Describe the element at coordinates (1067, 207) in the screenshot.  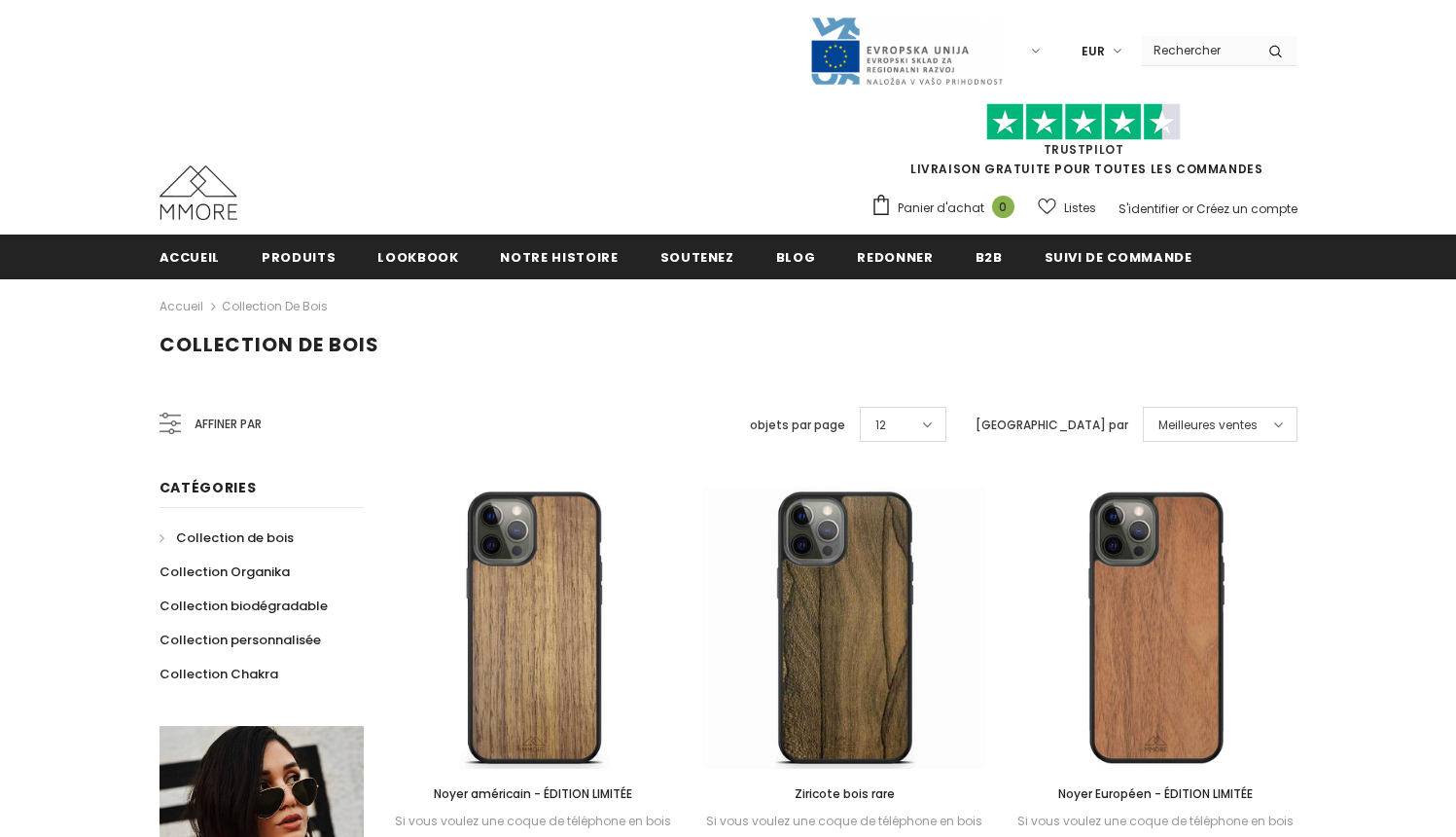
I see `a: Listes` at that location.